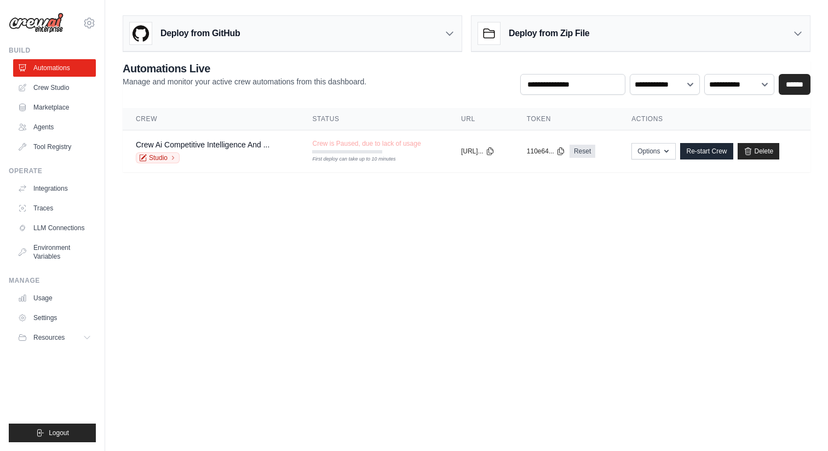 The width and height of the screenshot is (828, 451). Describe the element at coordinates (54, 147) in the screenshot. I see `a: Tool Registry` at that location.